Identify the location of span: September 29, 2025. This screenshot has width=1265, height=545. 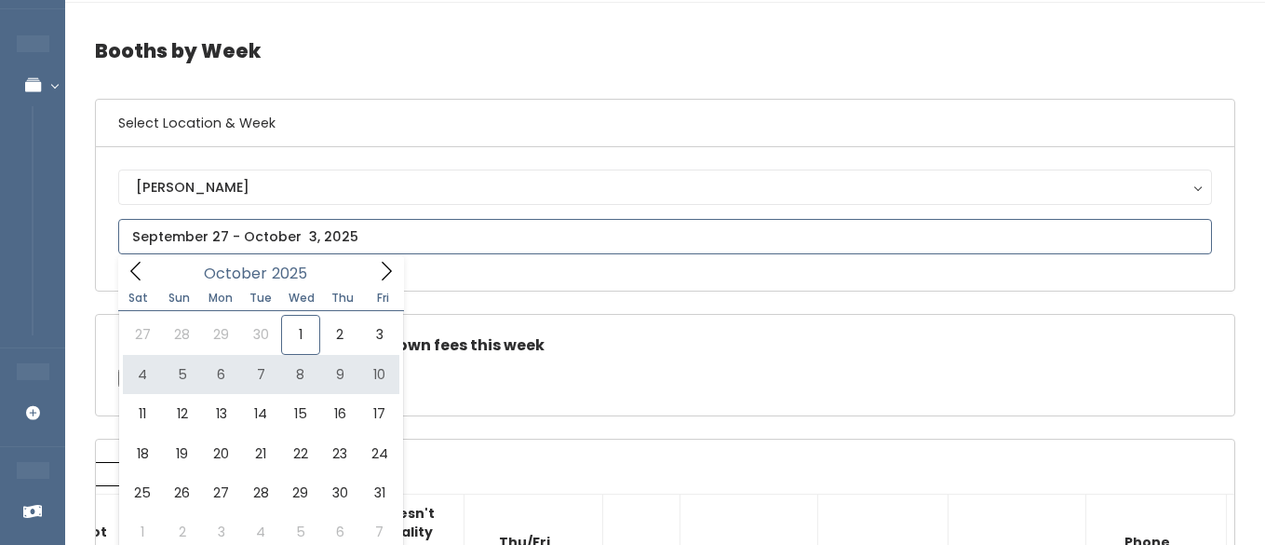
(222, 334).